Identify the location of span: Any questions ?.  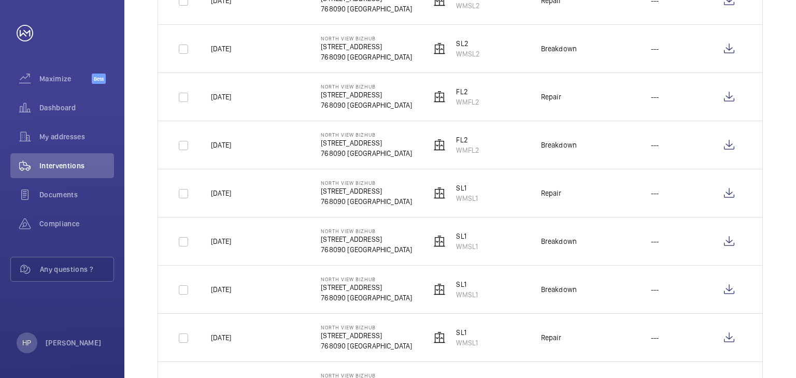
(77, 269).